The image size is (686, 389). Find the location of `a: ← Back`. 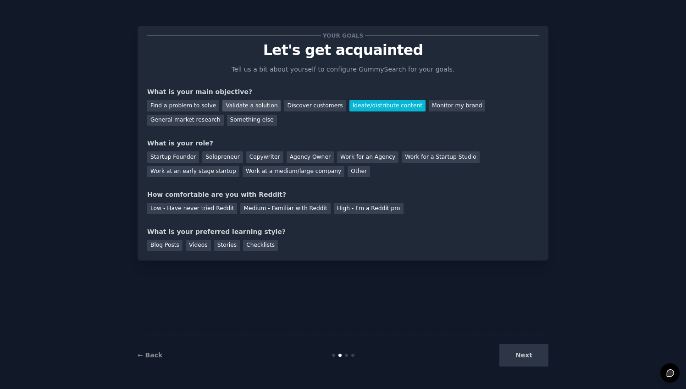

a: ← Back is located at coordinates (150, 355).